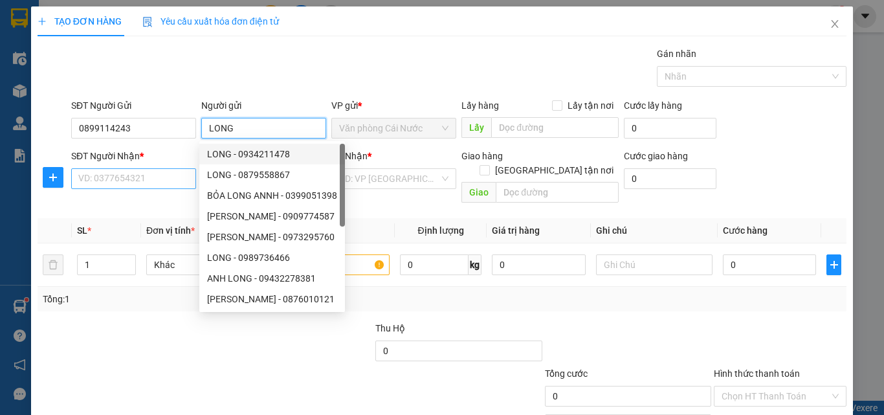 Image resolution: width=884 pixels, height=415 pixels. I want to click on span: Giao, so click(478, 192).